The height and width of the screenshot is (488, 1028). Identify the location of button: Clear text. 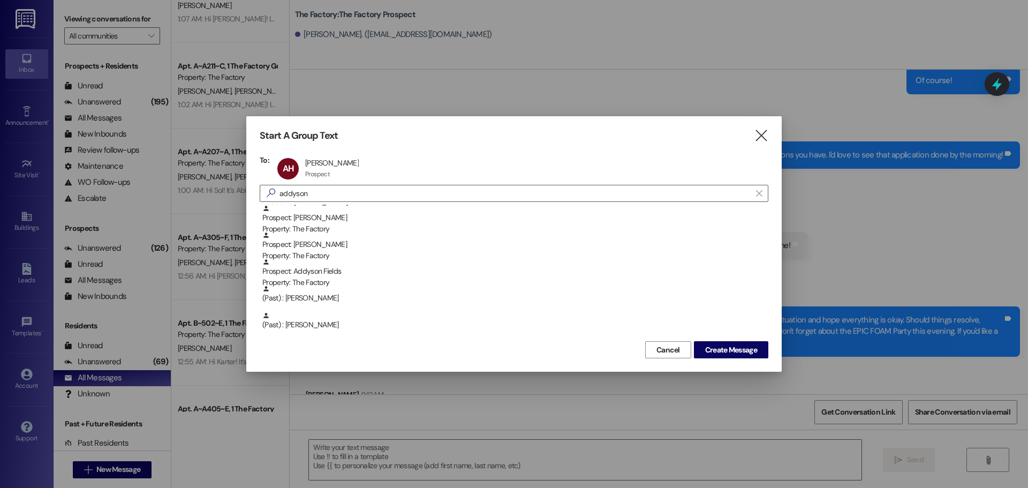
(759, 193).